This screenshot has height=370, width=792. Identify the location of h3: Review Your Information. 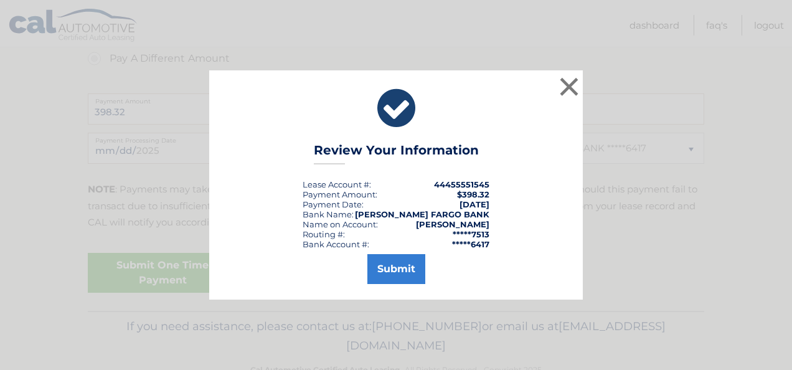
(396, 153).